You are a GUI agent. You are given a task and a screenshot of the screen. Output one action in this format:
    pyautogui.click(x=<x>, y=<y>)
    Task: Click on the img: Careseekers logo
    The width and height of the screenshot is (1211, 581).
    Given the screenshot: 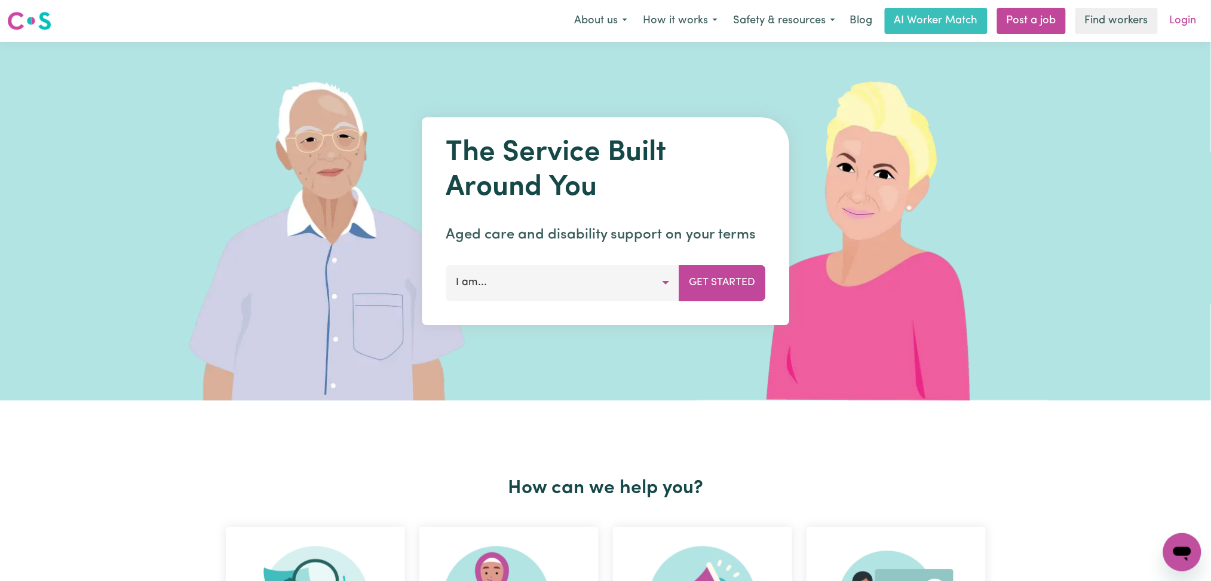 What is the action you would take?
    pyautogui.click(x=29, y=21)
    